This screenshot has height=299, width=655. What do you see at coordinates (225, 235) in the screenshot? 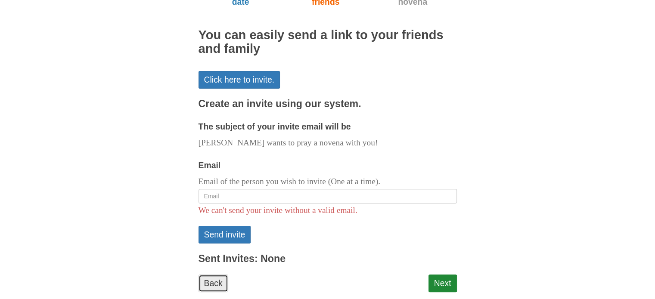
I see `button: Send invite` at bounding box center [225, 235].